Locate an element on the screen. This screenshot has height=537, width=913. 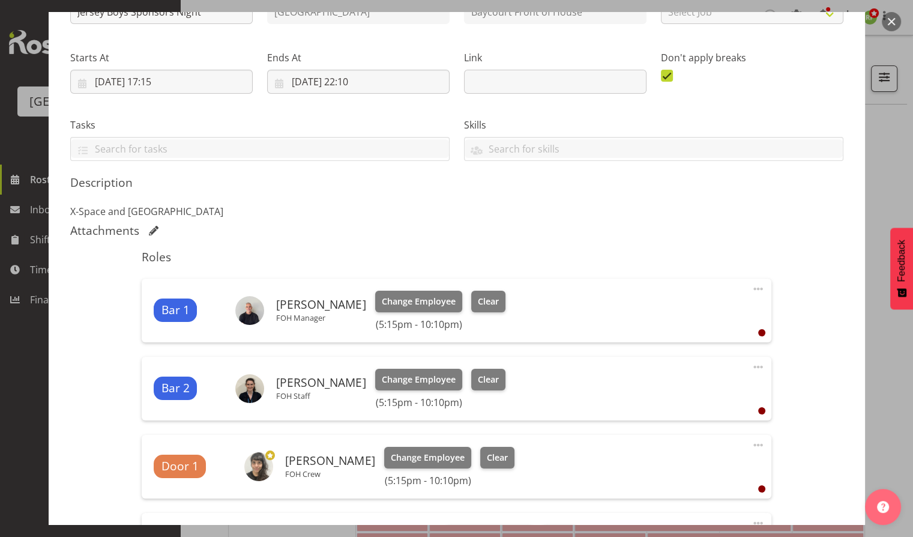
h5: Roles is located at coordinates (456, 257).